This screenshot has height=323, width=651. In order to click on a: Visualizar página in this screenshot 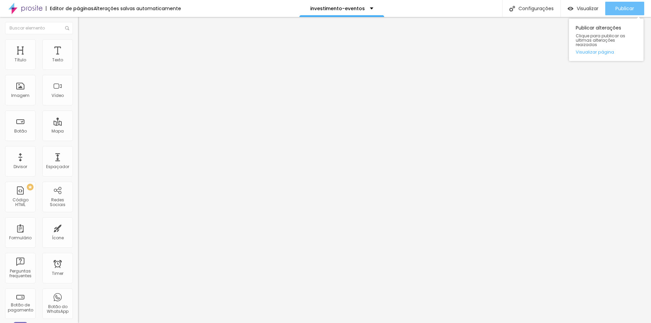, I will do `click(606, 52)`.